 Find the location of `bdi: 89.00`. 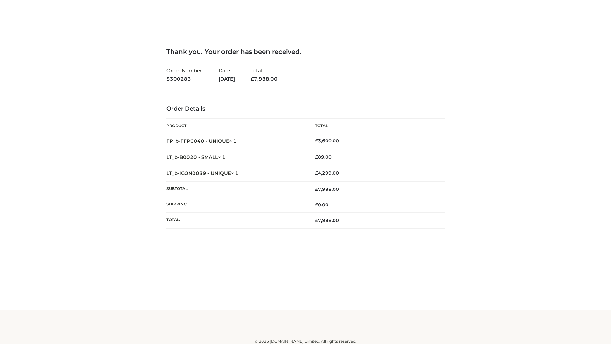

bdi: 89.00 is located at coordinates (323, 157).